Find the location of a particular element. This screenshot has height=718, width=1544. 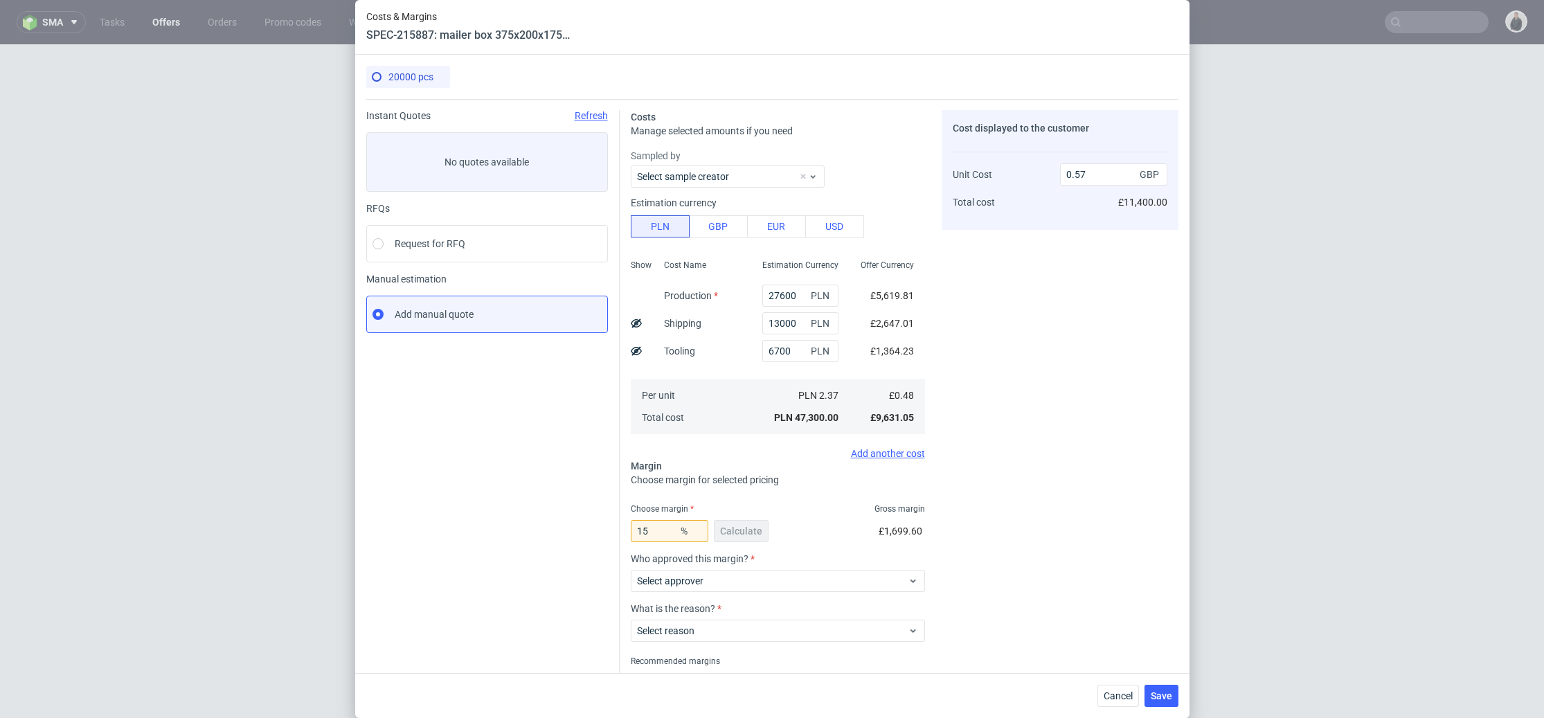

label: Shipping is located at coordinates (683, 323).